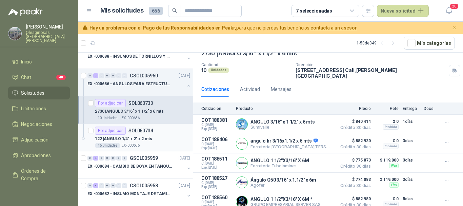 This screenshot has width=463, height=206. What do you see at coordinates (39, 194) in the screenshot?
I see `a: Remisiones` at bounding box center [39, 194].